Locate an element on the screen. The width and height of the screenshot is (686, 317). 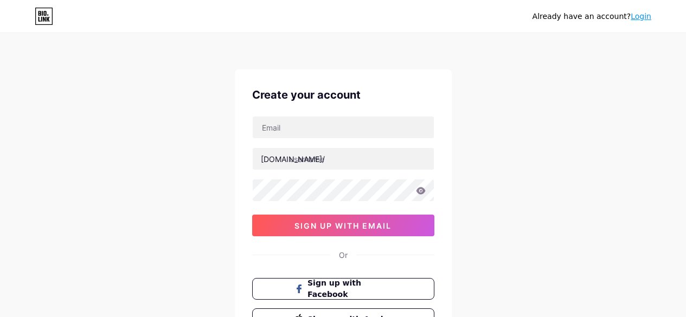
div: Create your account is located at coordinates (343, 95).